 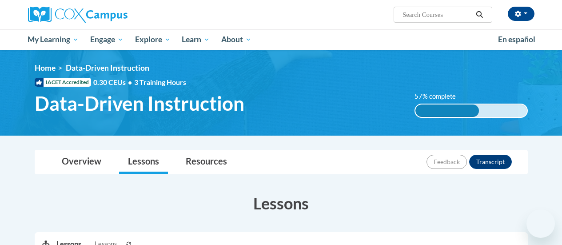 I want to click on a: Cox Campus, so click(x=108, y=15).